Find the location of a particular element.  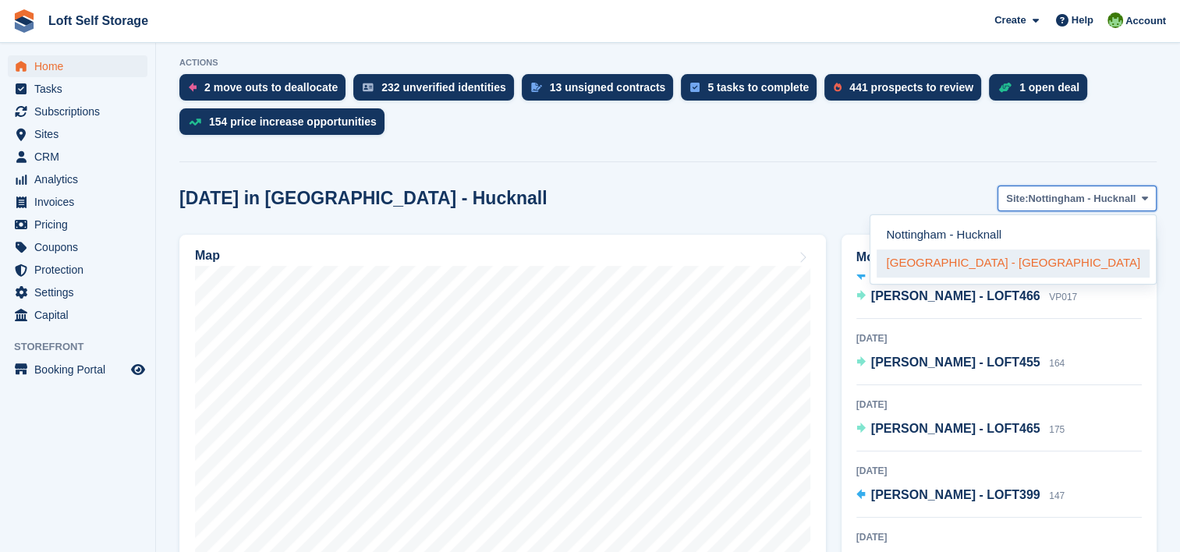

span: Help is located at coordinates (1083, 20).